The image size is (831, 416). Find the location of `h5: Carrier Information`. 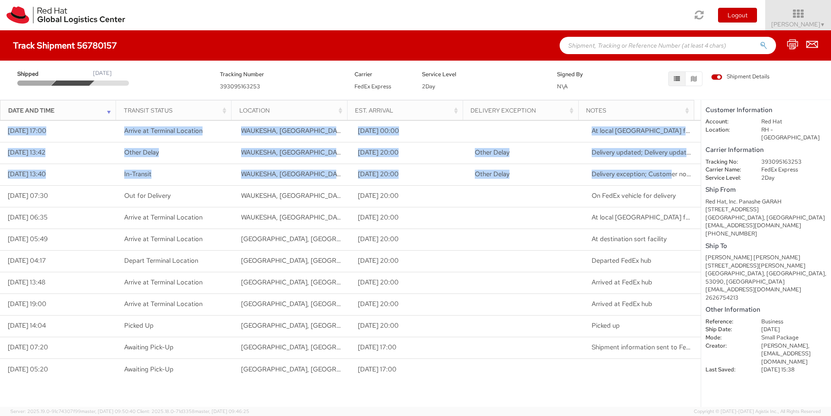

h5: Carrier Information is located at coordinates (766, 150).